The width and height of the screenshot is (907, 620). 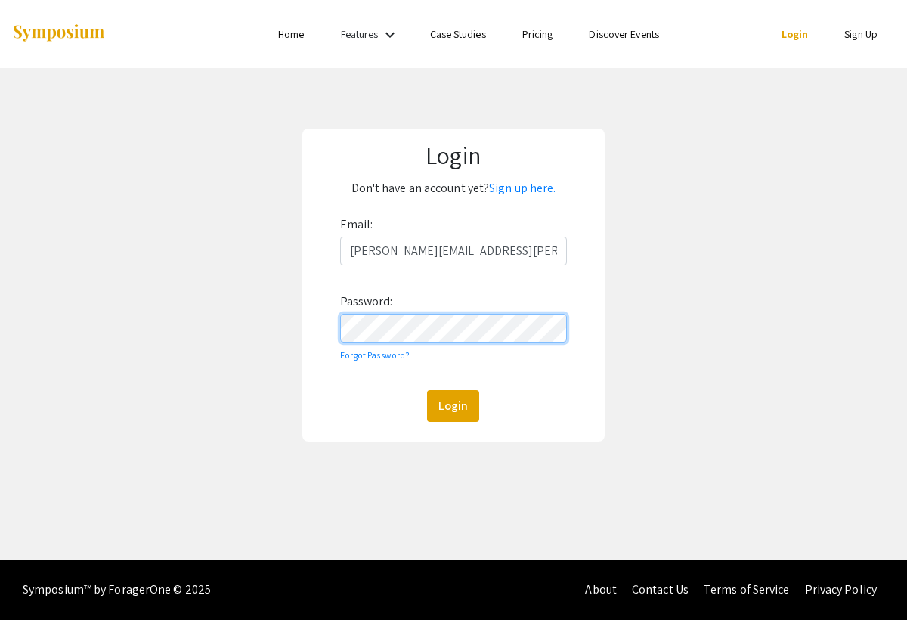 I want to click on a: Forgot Password?, so click(x=375, y=355).